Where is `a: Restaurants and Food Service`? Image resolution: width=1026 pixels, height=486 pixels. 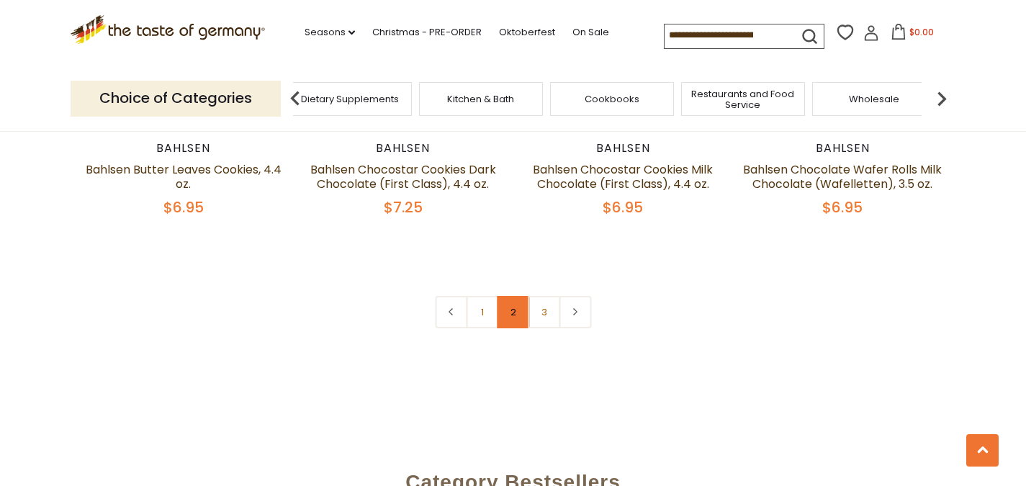
a: Restaurants and Food Service is located at coordinates (743, 99).